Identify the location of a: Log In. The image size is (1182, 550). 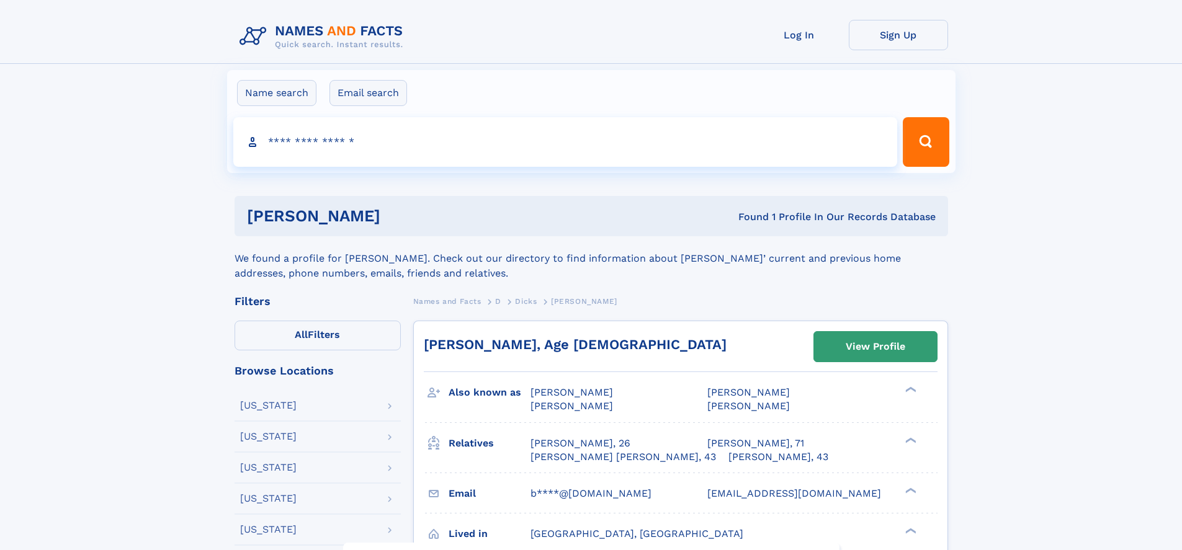
(799, 35).